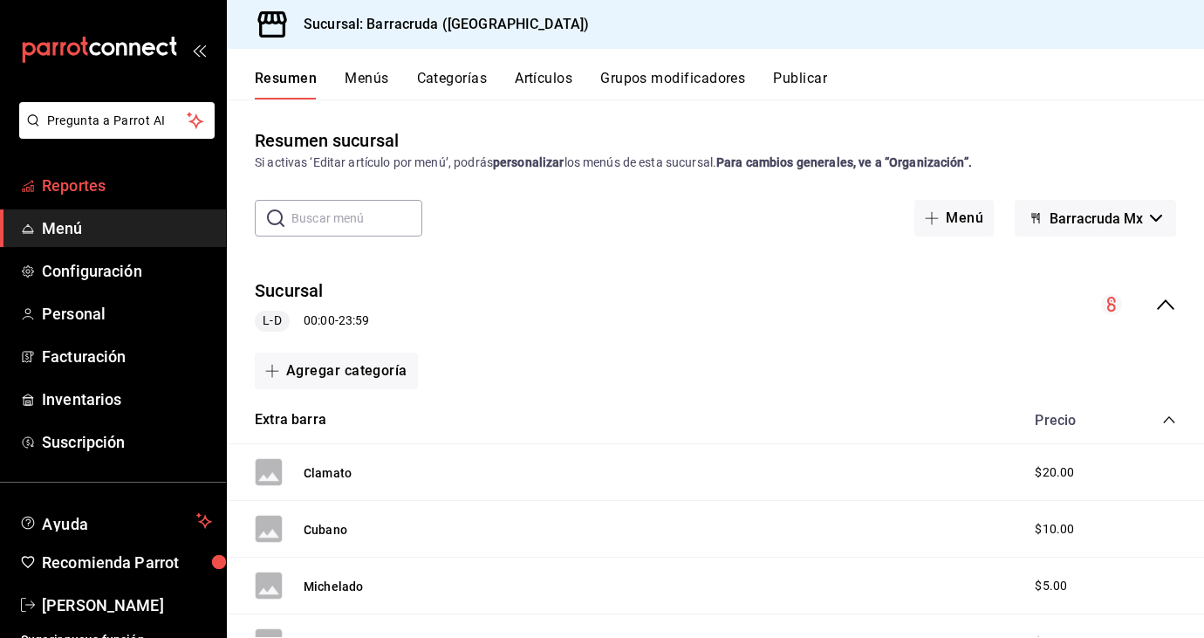 This screenshot has width=1204, height=638. I want to click on button: Barracruda Mx, so click(1095, 218).